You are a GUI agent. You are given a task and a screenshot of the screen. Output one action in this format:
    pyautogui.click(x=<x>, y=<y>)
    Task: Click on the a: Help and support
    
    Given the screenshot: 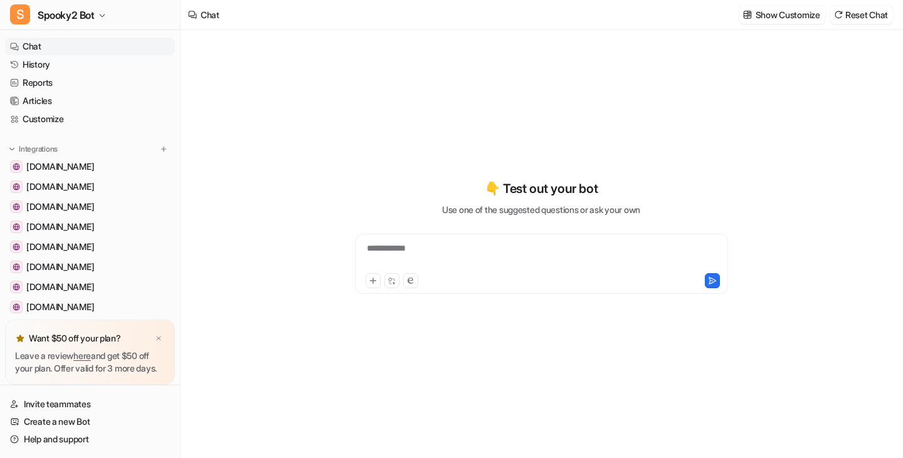 What is the action you would take?
    pyautogui.click(x=90, y=440)
    